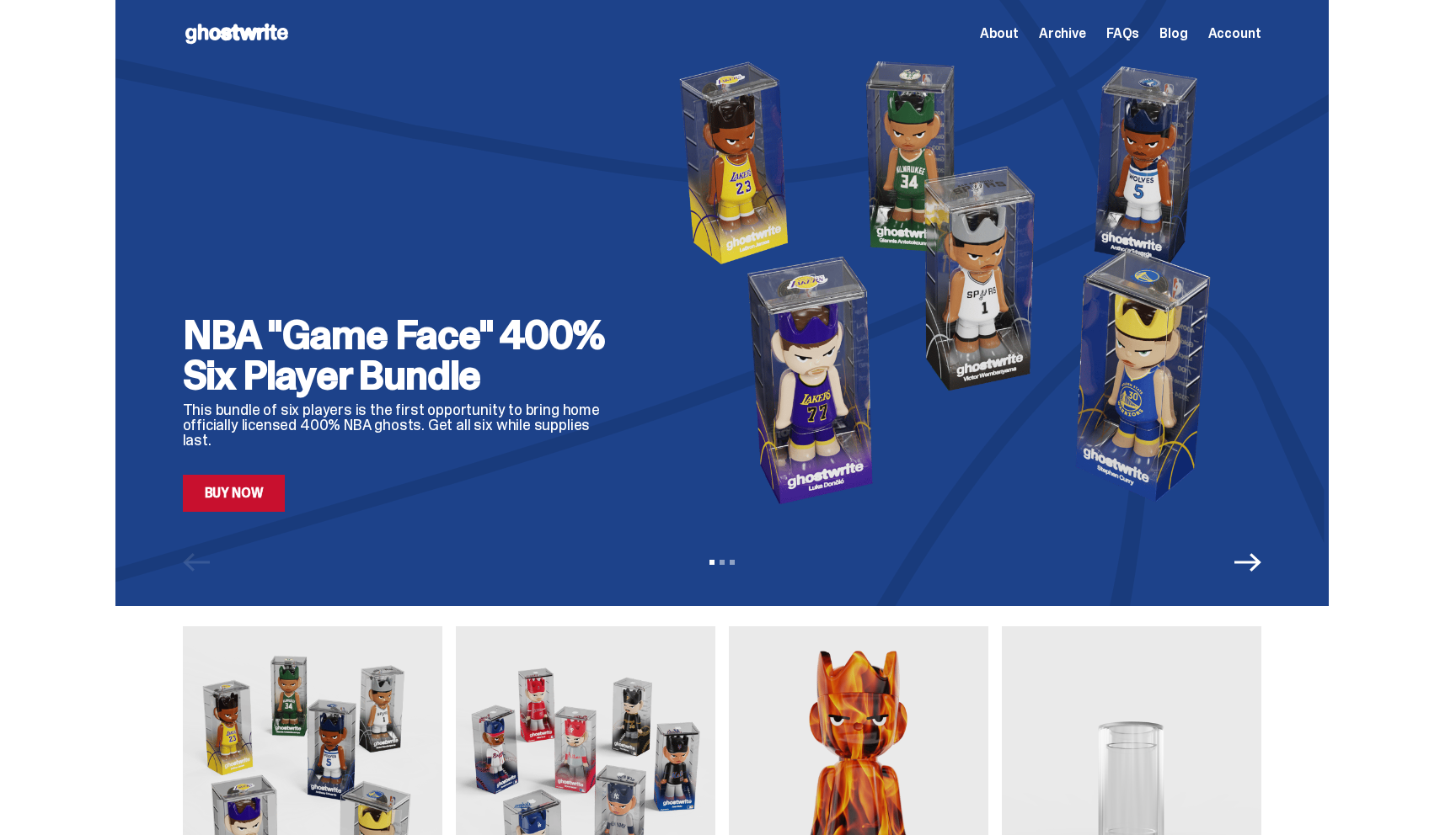 The height and width of the screenshot is (835, 1456). What do you see at coordinates (1062, 33) in the screenshot?
I see `a: Archive` at bounding box center [1062, 33].